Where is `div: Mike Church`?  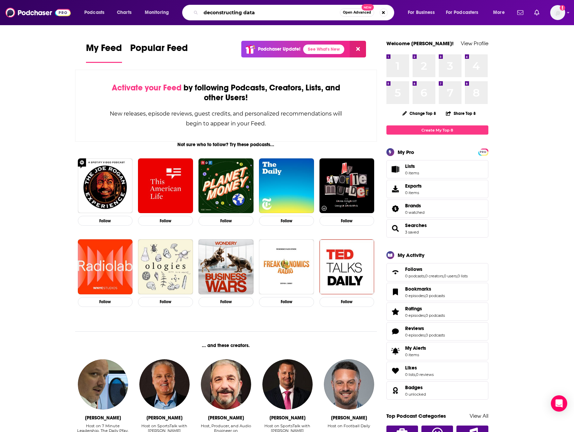 div: Mike Church is located at coordinates (226, 418).